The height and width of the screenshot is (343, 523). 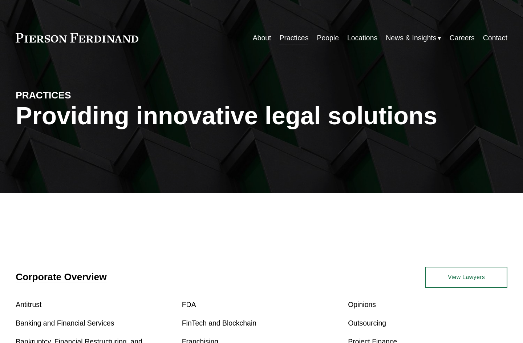 What do you see at coordinates (294, 38) in the screenshot?
I see `a: Practices` at bounding box center [294, 38].